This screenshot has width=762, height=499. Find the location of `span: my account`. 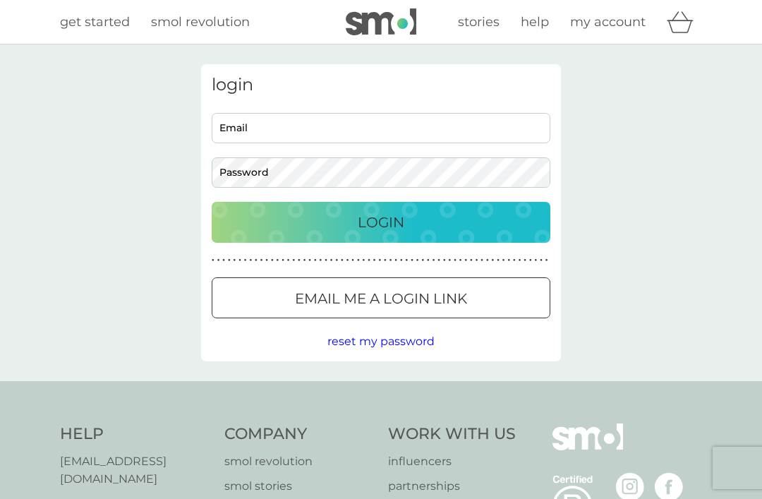

span: my account is located at coordinates (608, 22).